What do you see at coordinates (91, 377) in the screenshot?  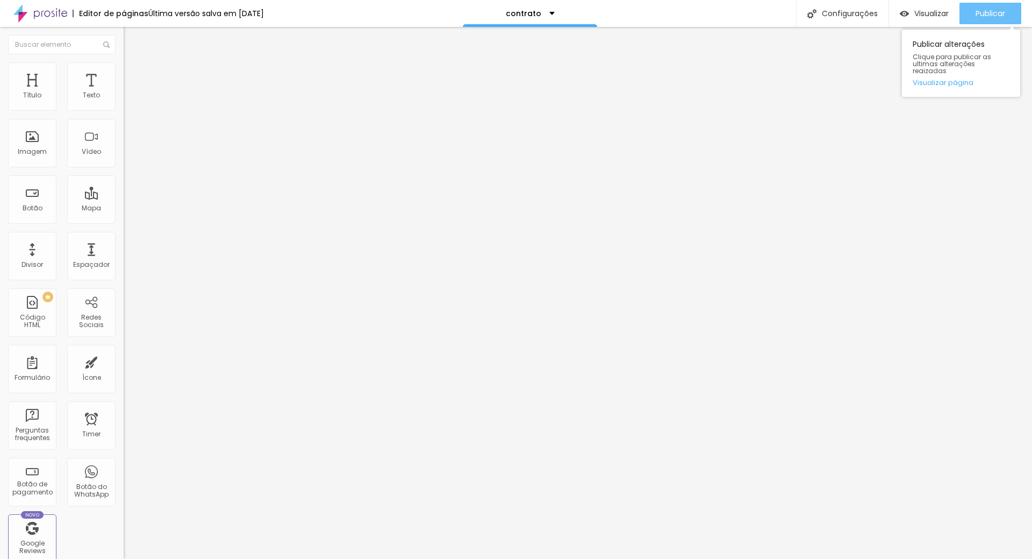 I see `div: Ícone` at bounding box center [91, 377].